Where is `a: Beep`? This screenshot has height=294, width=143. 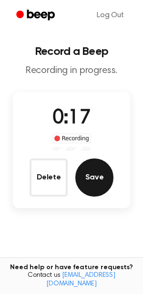
a: Beep is located at coordinates (36, 15).